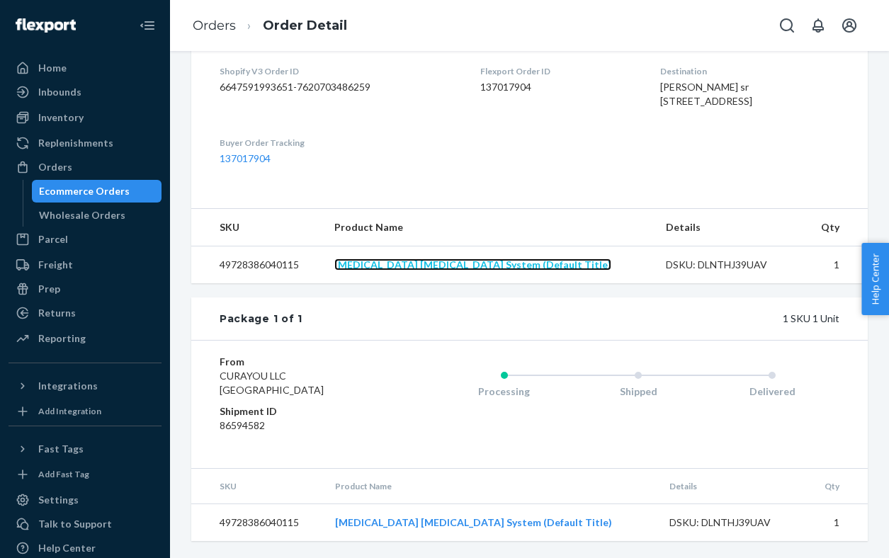 The image size is (889, 558). Describe the element at coordinates (49, 289) in the screenshot. I see `div: Prep` at that location.